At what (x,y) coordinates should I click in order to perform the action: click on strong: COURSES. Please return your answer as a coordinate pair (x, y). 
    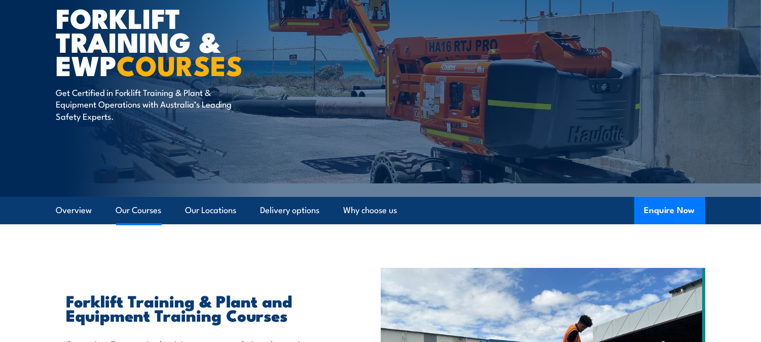
    Looking at the image, I should click on (180, 64).